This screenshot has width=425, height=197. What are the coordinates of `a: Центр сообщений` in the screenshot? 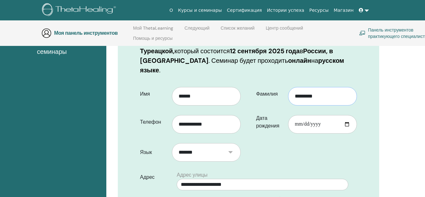 It's located at (284, 31).